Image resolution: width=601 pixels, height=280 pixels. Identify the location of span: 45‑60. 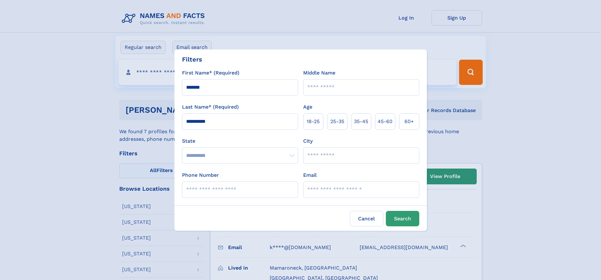
(385, 121).